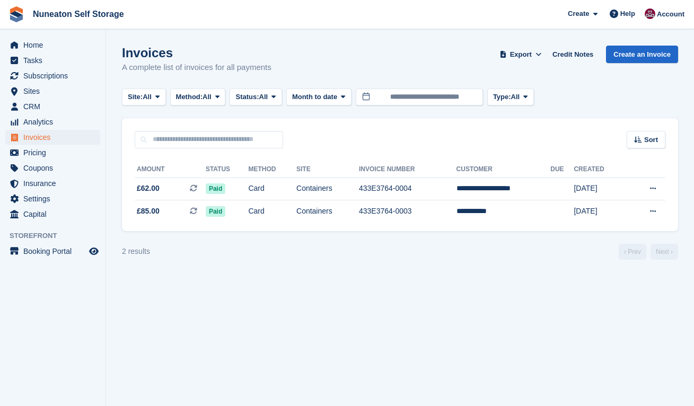  I want to click on span: Capital, so click(55, 214).